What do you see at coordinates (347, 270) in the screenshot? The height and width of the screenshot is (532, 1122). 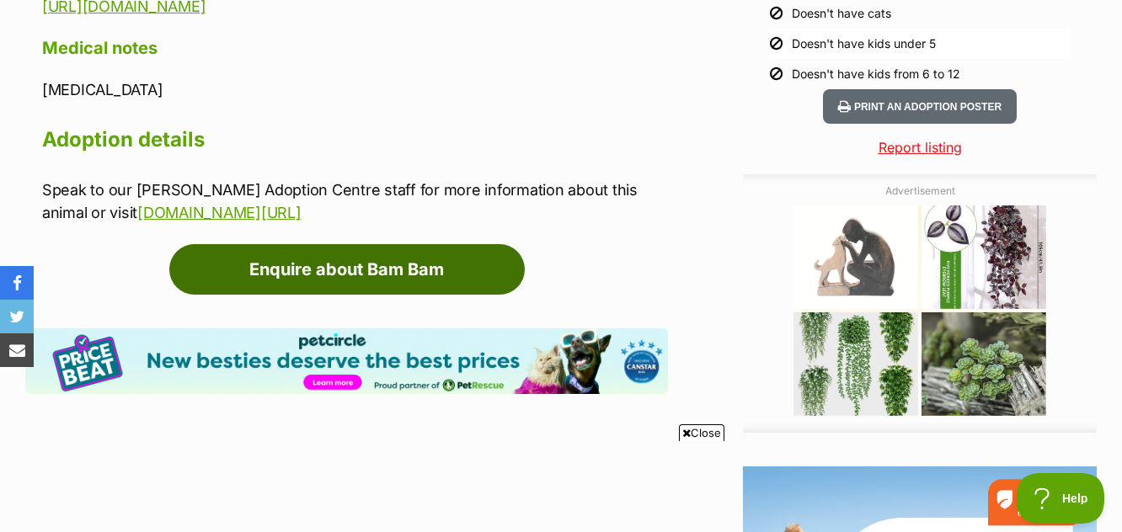 I see `a: Enquire about Bam Bam` at bounding box center [347, 270].